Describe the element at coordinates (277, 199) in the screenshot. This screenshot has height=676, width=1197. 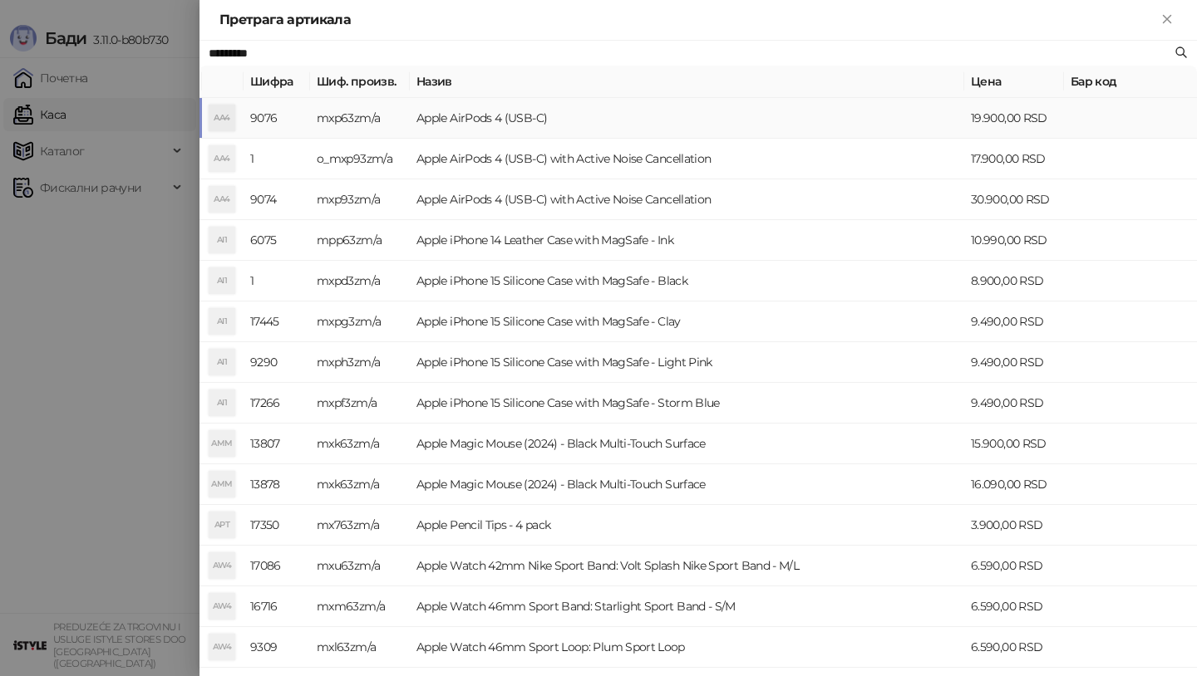
I see `td: 9074` at that location.